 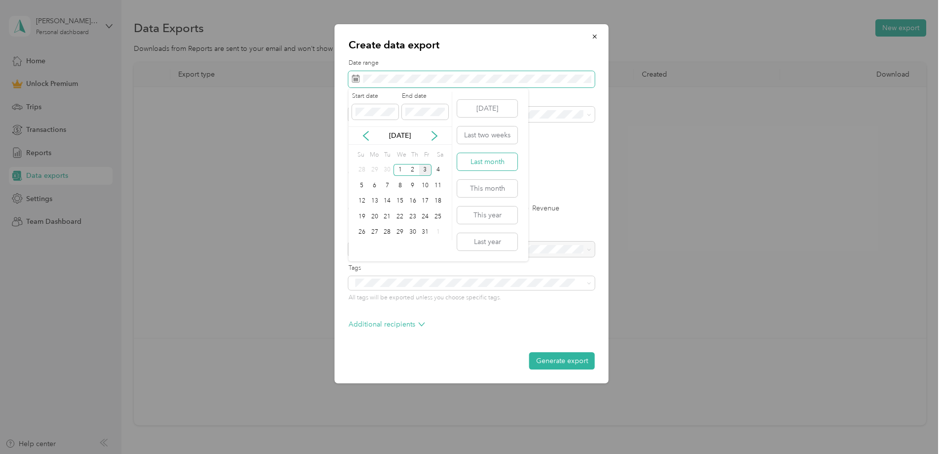 I want to click on div: 15, so click(x=400, y=201).